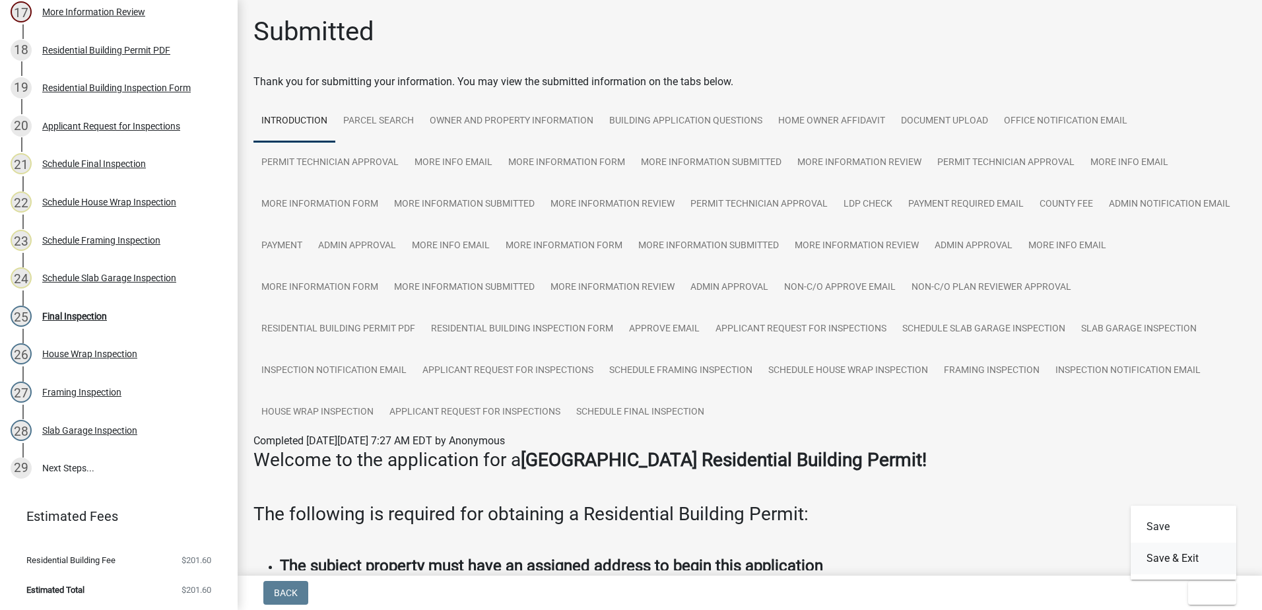 The width and height of the screenshot is (1262, 610). Describe the element at coordinates (82, 392) in the screenshot. I see `div: Framing Inspection` at that location.